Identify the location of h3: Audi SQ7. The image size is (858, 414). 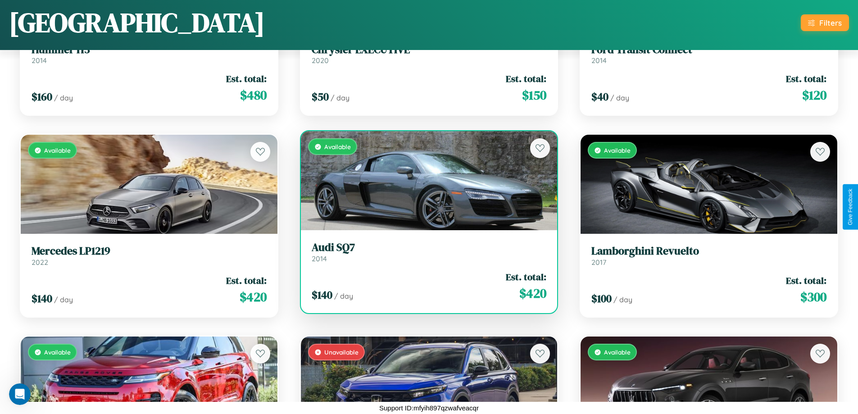
(429, 247).